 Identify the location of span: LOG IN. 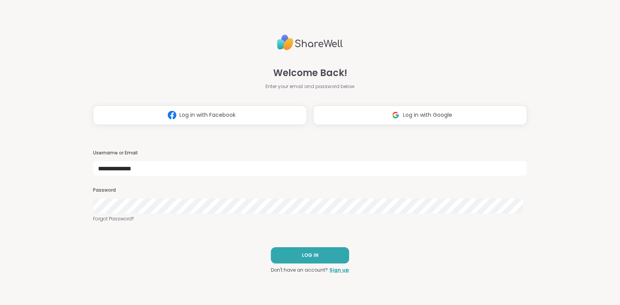
(310, 255).